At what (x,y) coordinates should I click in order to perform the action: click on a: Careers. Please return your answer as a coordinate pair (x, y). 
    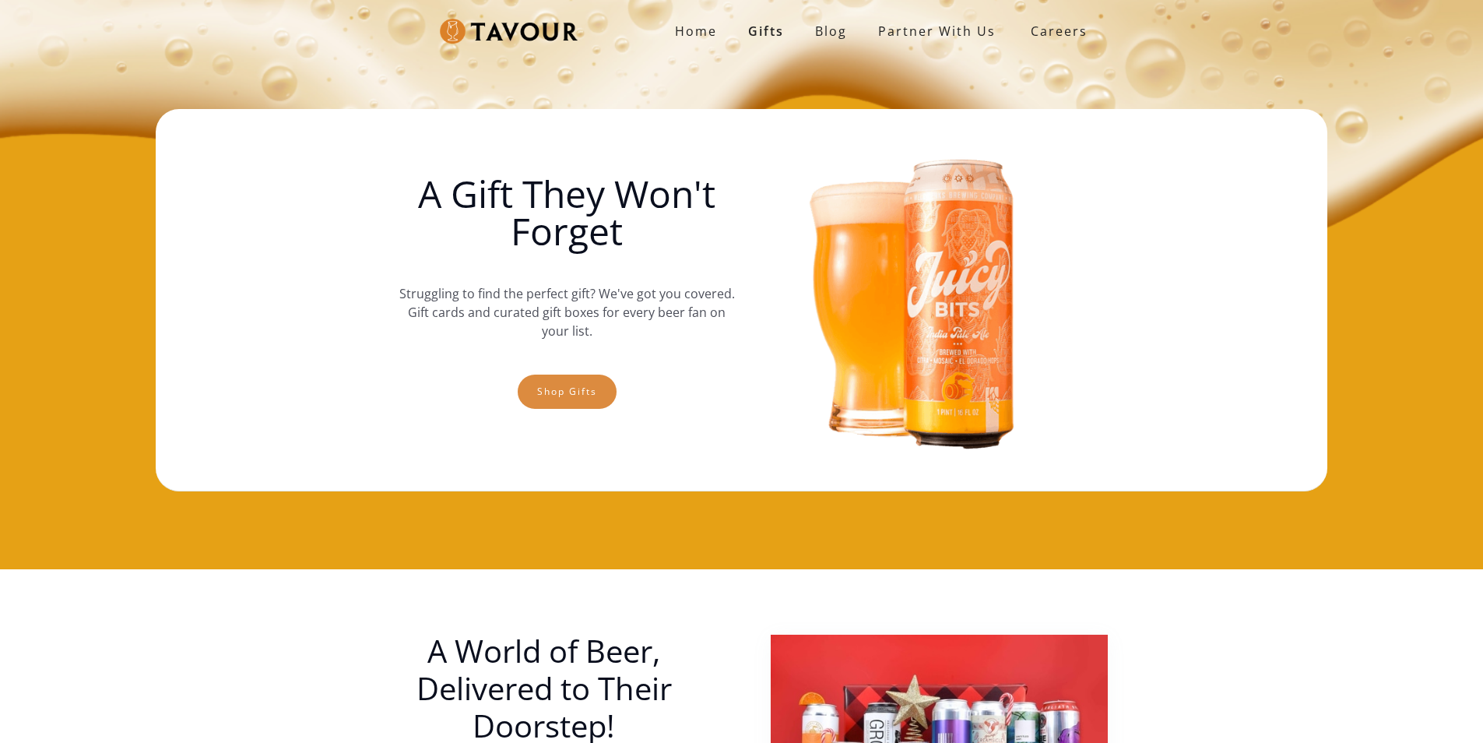
    Looking at the image, I should click on (1055, 31).